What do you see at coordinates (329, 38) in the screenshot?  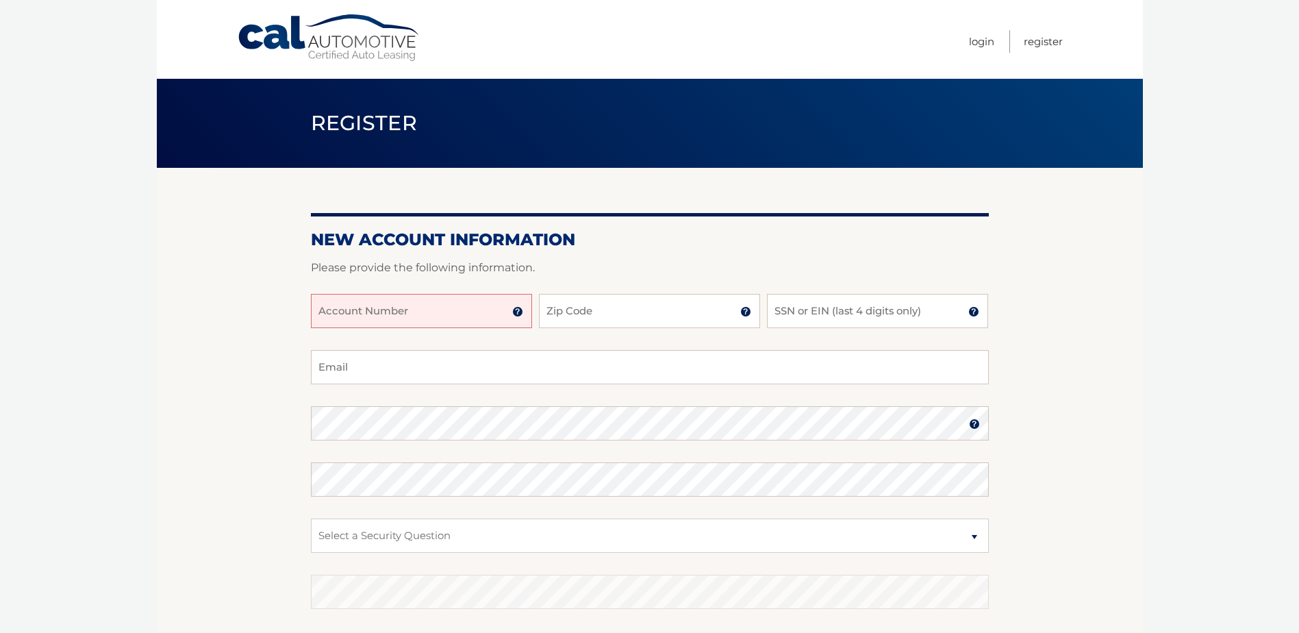 I see `a: Cal Automotive` at bounding box center [329, 38].